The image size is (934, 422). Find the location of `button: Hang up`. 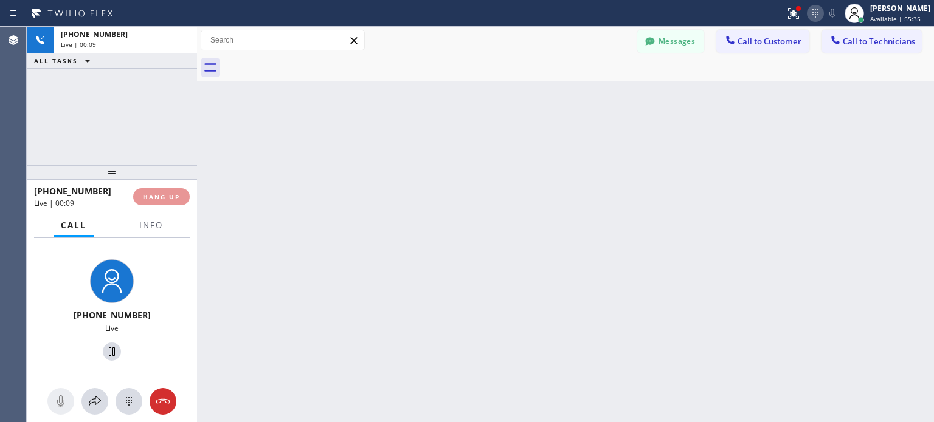

button: Hang up is located at coordinates (163, 402).